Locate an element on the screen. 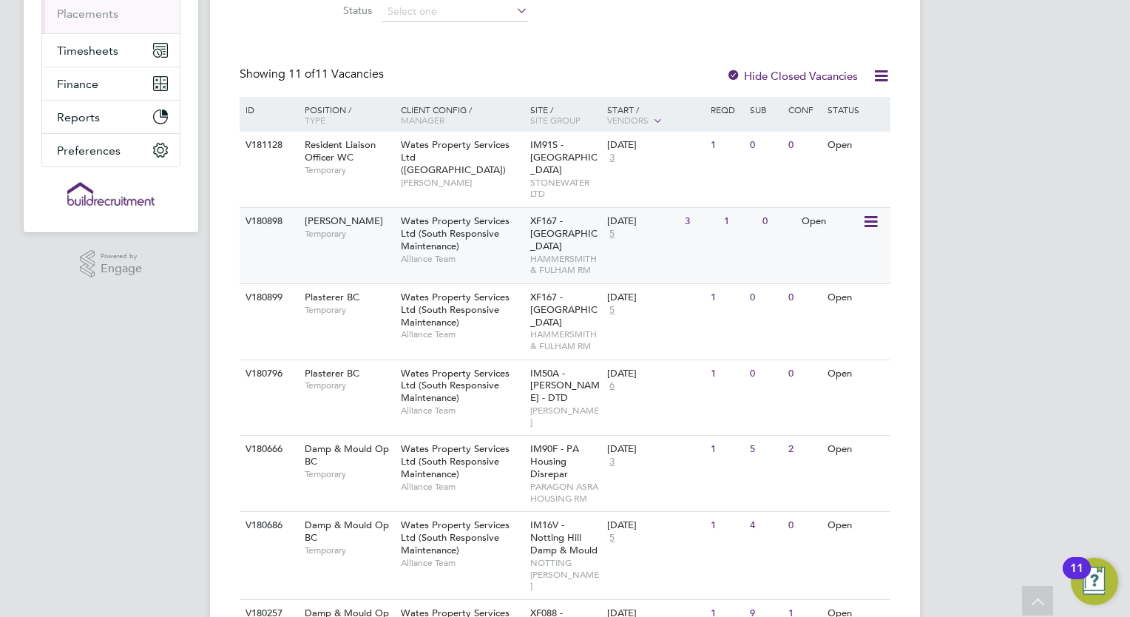  span: Timesheets is located at coordinates (87, 50).